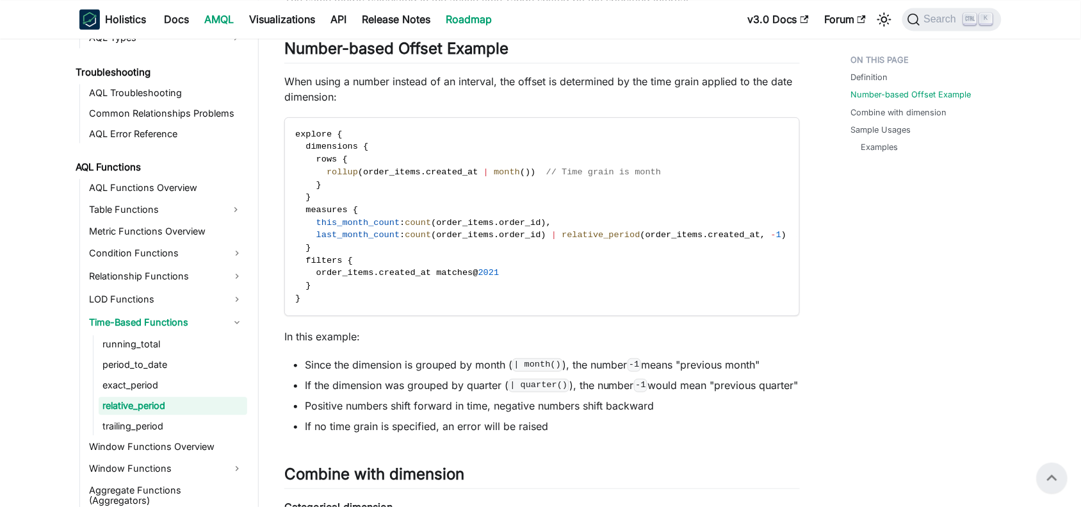 The width and height of the screenshot is (1081, 507). What do you see at coordinates (166, 322) in the screenshot?
I see `a: Time-Based Functions` at bounding box center [166, 322].